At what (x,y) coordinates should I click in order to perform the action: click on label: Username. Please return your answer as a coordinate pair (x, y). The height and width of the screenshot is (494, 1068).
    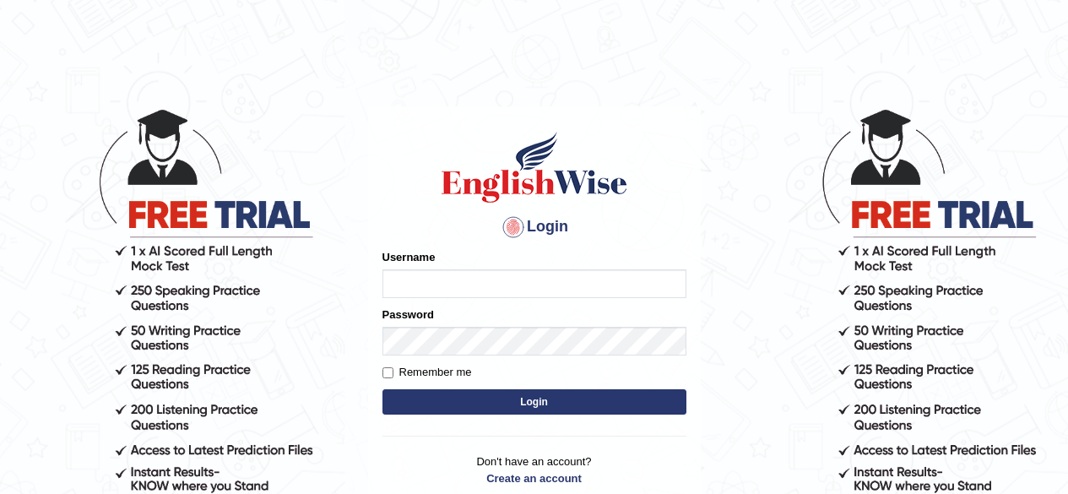
    Looking at the image, I should click on (409, 257).